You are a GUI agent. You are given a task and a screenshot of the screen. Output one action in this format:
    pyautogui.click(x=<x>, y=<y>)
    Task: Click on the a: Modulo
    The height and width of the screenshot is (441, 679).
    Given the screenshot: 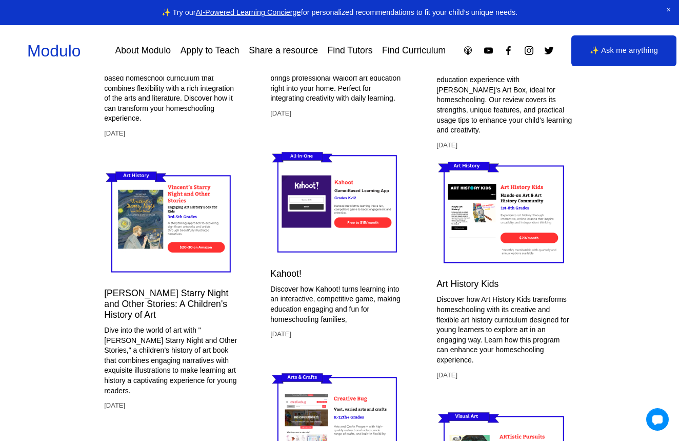 What is the action you would take?
    pyautogui.click(x=54, y=51)
    